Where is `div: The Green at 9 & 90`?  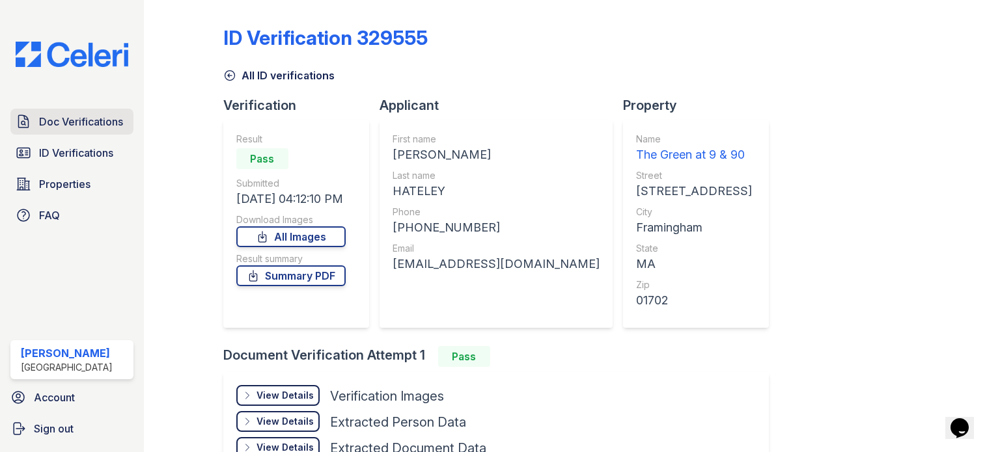
div: The Green at 9 & 90 is located at coordinates (694, 155).